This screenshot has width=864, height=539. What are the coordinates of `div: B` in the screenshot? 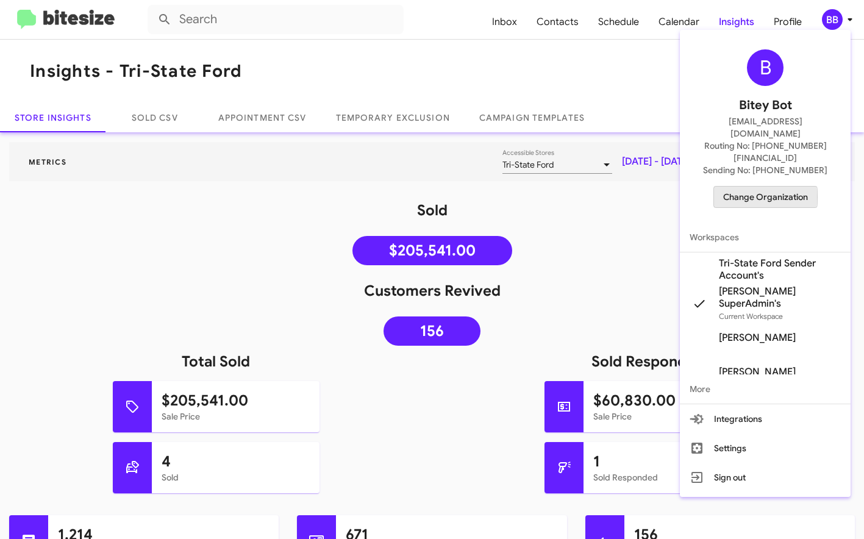 It's located at (765, 68).